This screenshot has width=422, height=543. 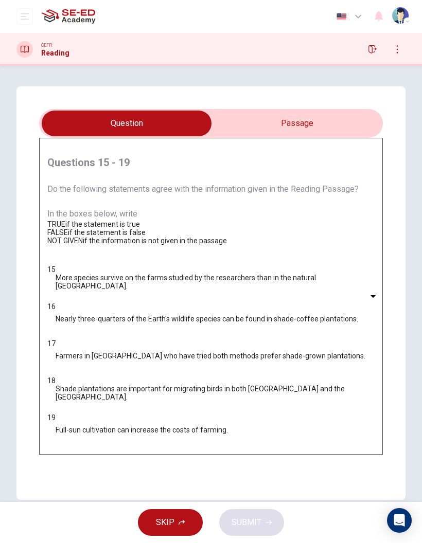 What do you see at coordinates (211, 163) in the screenshot?
I see `h4: Questions 15 - 19` at bounding box center [211, 163].